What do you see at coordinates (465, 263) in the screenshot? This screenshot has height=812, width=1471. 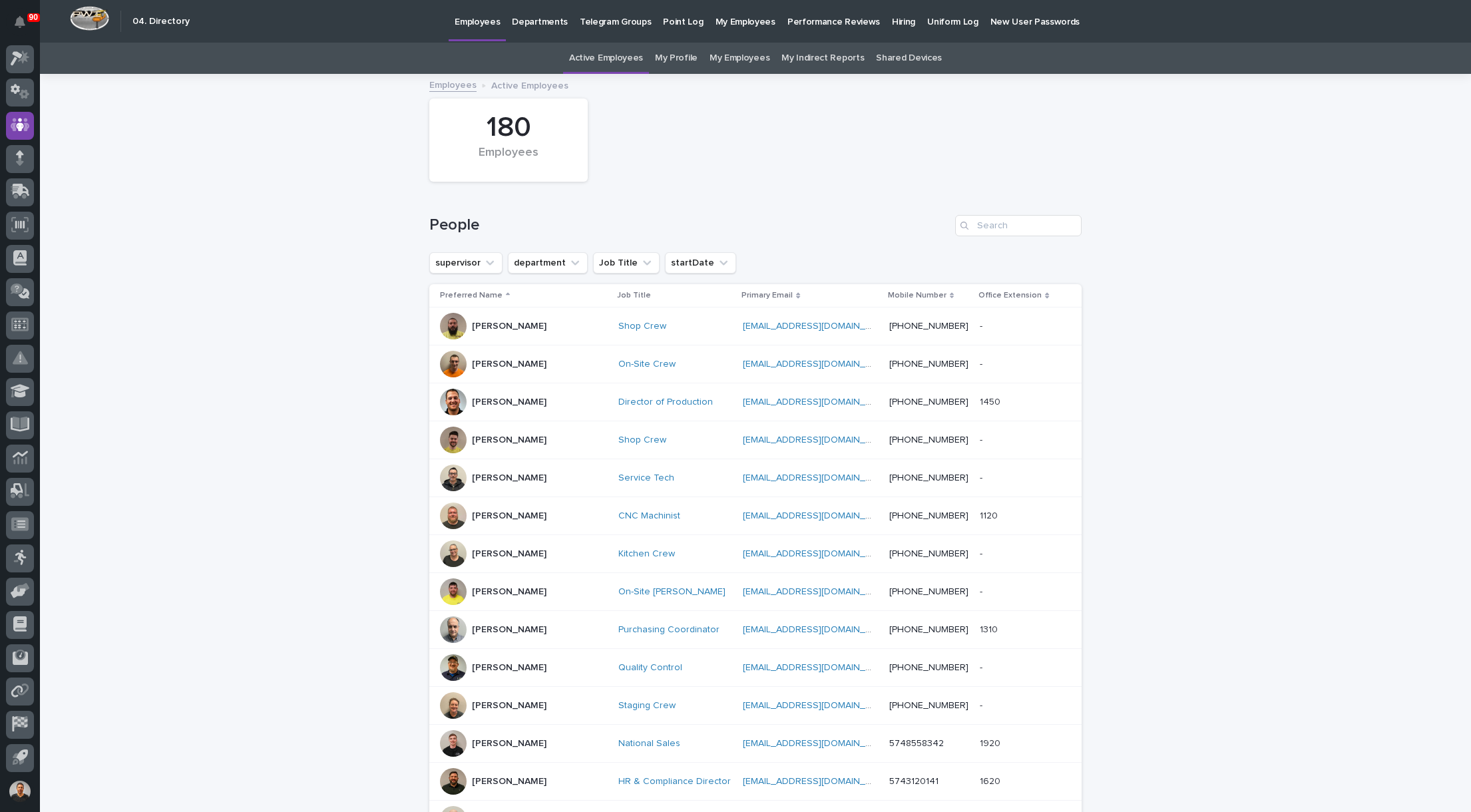 I see `button: supervisor` at bounding box center [465, 263].